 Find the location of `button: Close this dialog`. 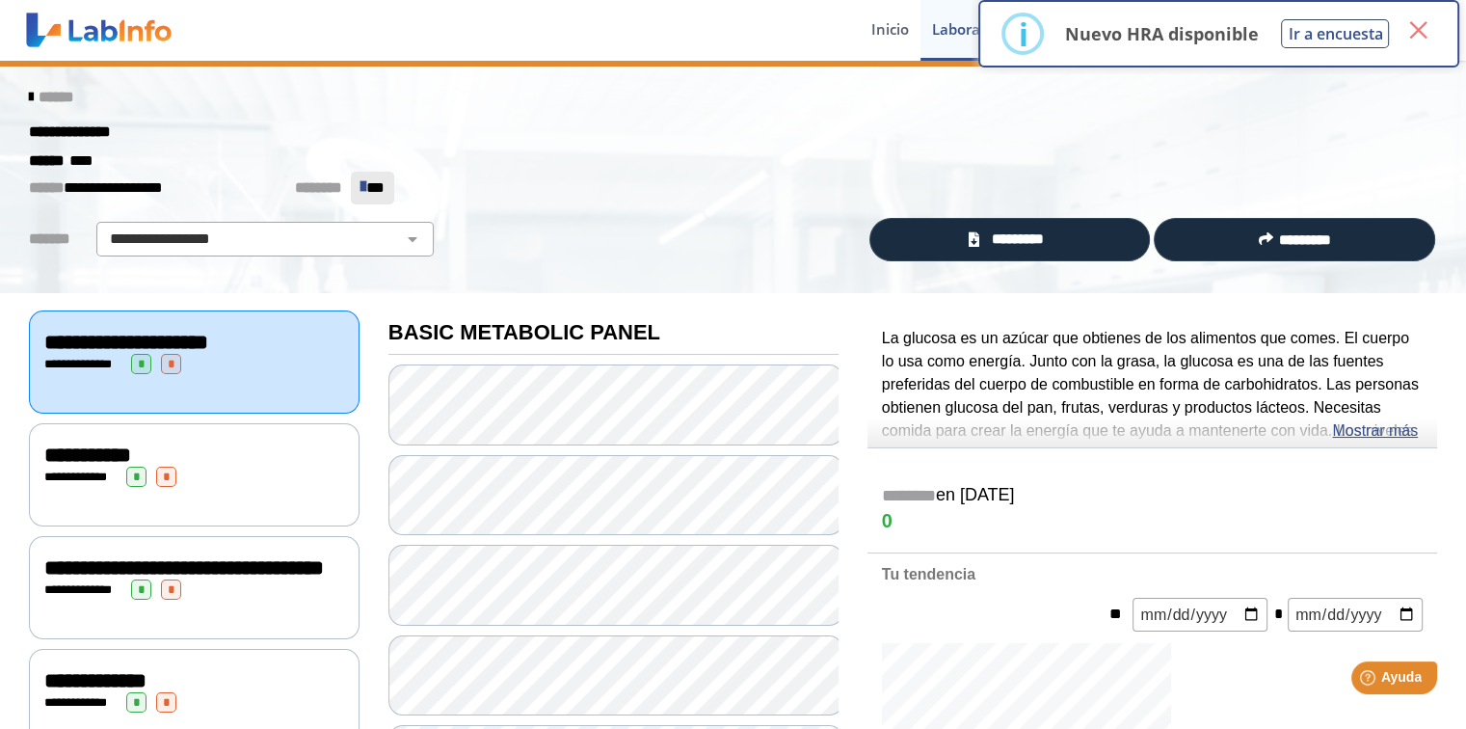

button: Close this dialog is located at coordinates (1418, 30).